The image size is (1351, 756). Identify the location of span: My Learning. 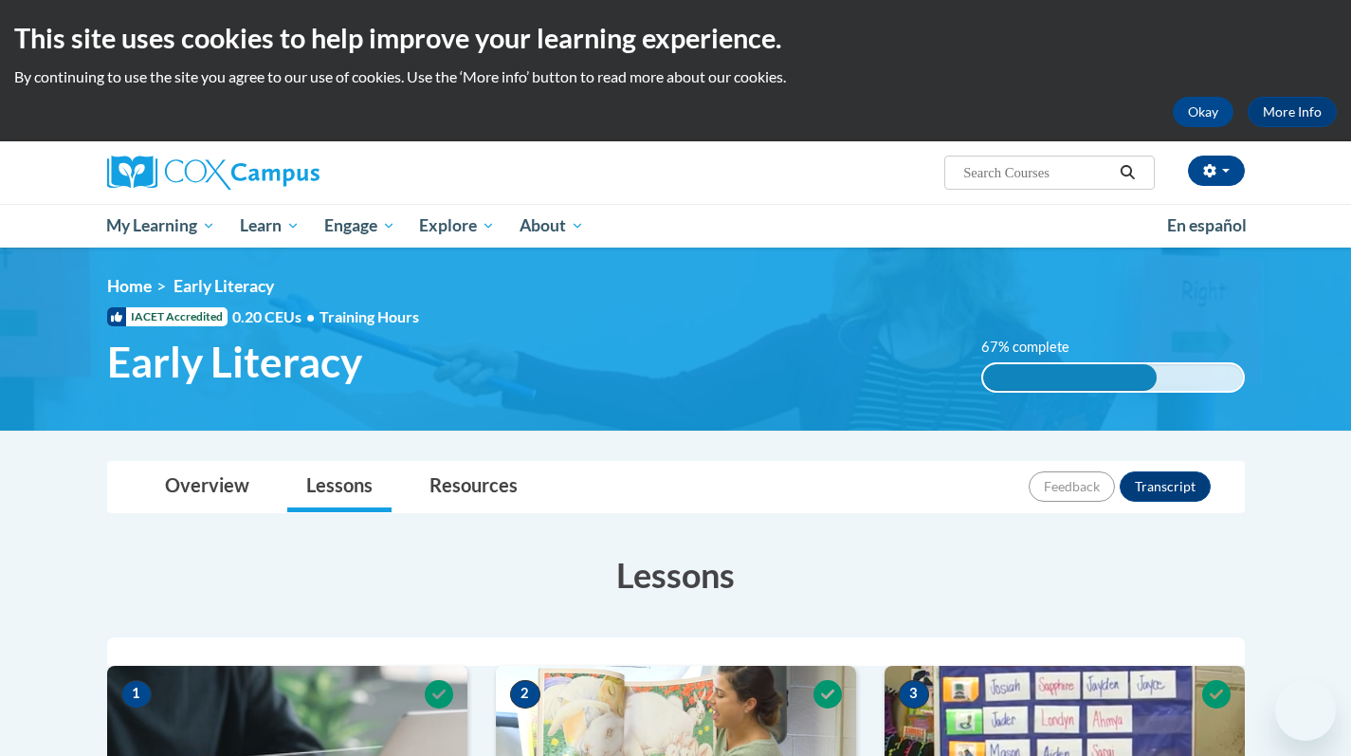
(160, 226).